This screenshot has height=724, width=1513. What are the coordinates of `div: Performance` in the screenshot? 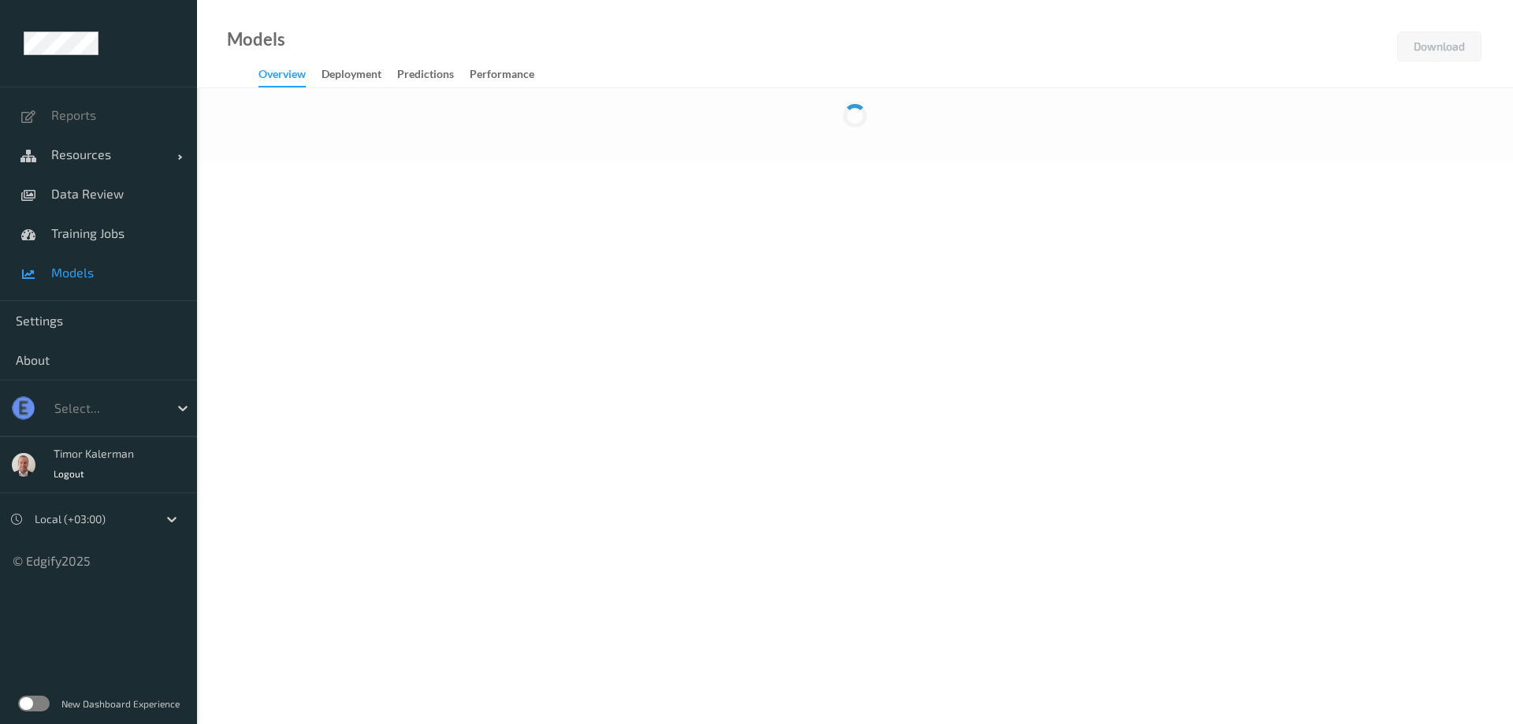 It's located at (502, 76).